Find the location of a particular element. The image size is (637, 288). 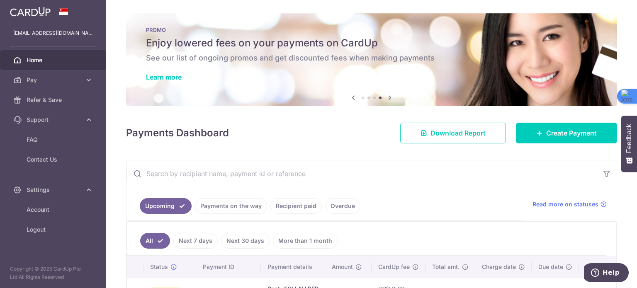

span: CardUp fee is located at coordinates (394, 267).